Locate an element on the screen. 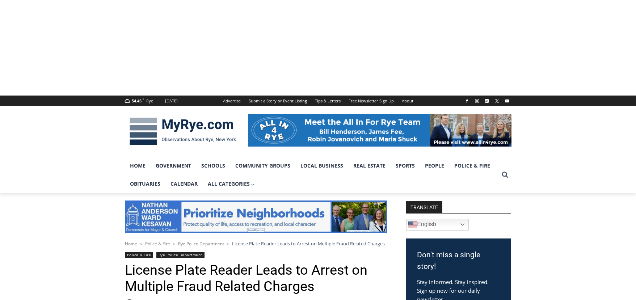 The height and width of the screenshot is (300, 636). strong: TRANSLATE is located at coordinates (424, 207).